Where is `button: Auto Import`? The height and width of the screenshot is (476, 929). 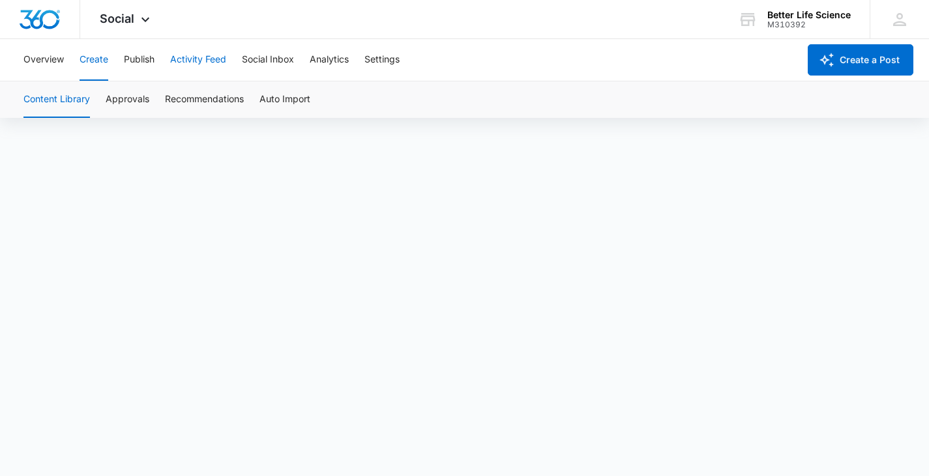
button: Auto Import is located at coordinates (285, 100).